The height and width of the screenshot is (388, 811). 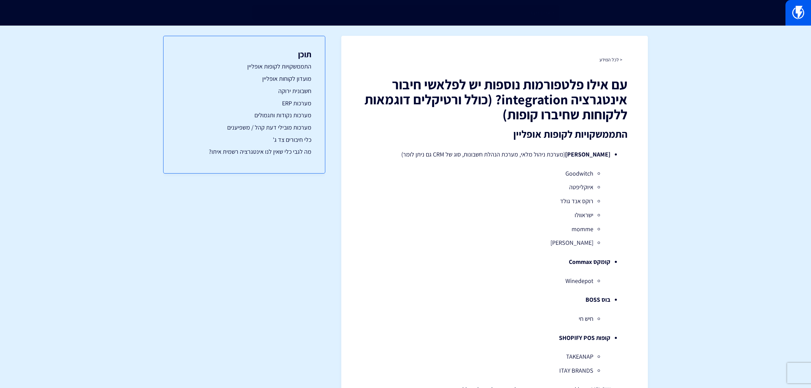 What do you see at coordinates (589, 261) in the screenshot?
I see `strong: קומקס Commax` at bounding box center [589, 261].